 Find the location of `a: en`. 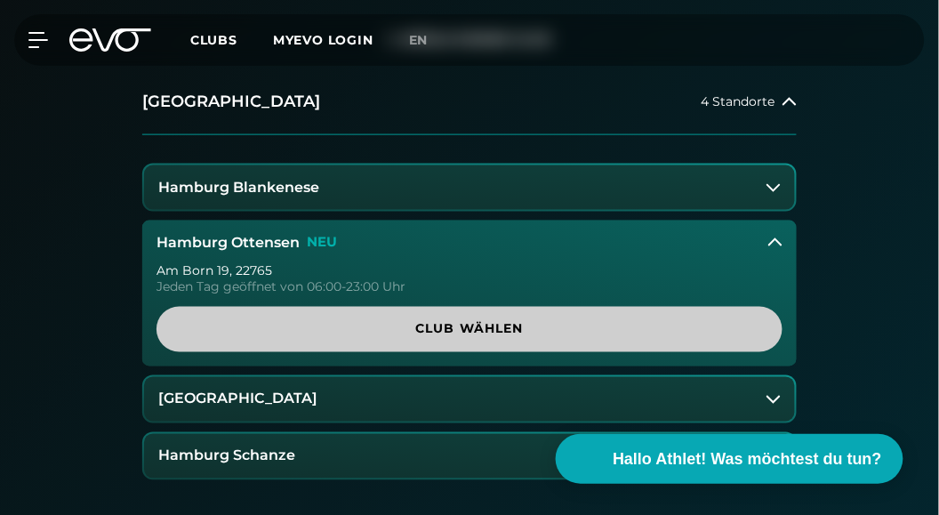

a: en is located at coordinates (430, 40).